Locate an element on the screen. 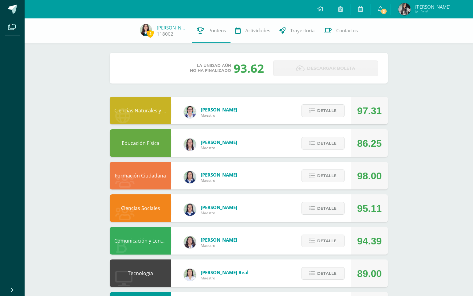  img: 7f3683f90626f244ba2c27139dbb4749.png is located at coordinates (190, 112).